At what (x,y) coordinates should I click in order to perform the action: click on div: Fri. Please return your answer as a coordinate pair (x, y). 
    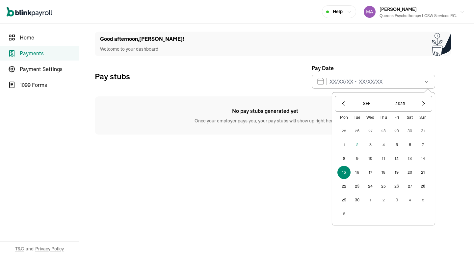
    Looking at the image, I should click on (397, 118).